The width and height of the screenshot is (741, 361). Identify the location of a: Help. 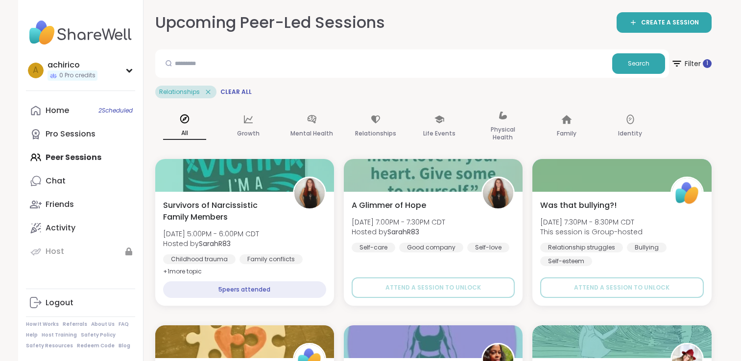
(32, 335).